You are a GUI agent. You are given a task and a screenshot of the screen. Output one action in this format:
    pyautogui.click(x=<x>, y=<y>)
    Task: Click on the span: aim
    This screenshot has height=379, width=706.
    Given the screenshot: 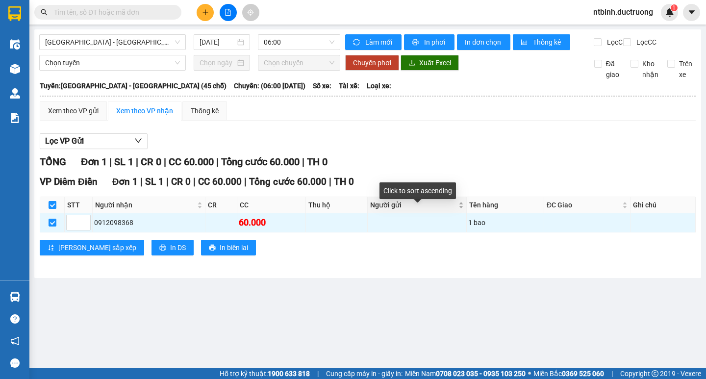 What is the action you would take?
    pyautogui.click(x=251, y=12)
    